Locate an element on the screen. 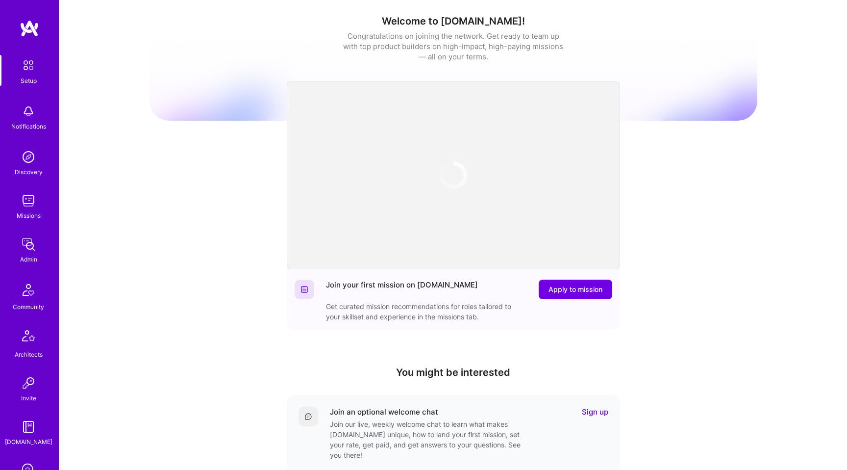  div: Missions is located at coordinates (28, 215).